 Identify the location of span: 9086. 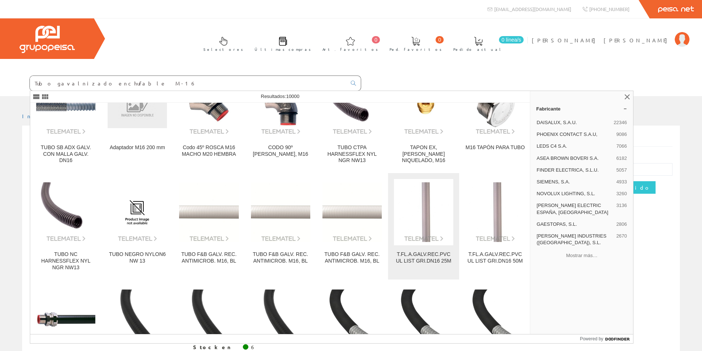
(622, 135).